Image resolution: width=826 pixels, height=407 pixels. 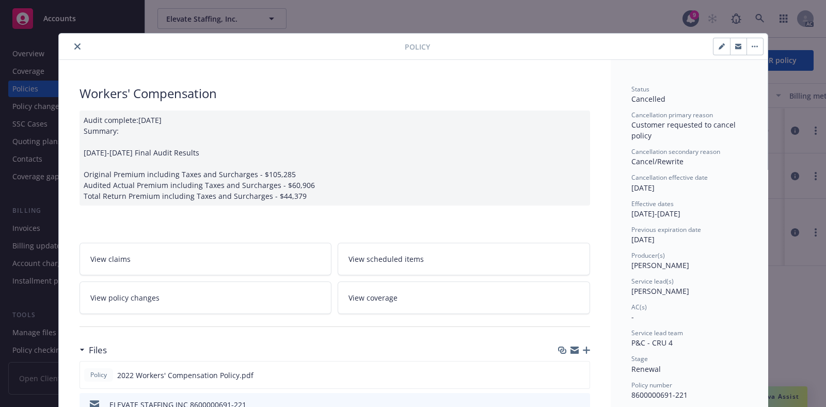 I want to click on a: View policy changes, so click(x=205, y=297).